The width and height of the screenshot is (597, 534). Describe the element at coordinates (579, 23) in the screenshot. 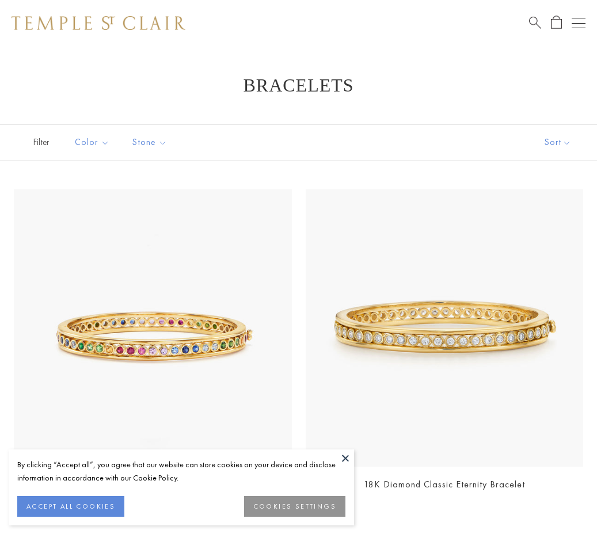

I see `button: Open navigation` at that location.